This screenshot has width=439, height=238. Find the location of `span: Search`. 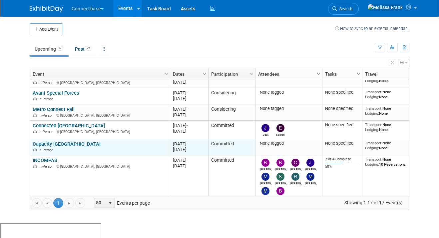

span: Search is located at coordinates (345, 9).